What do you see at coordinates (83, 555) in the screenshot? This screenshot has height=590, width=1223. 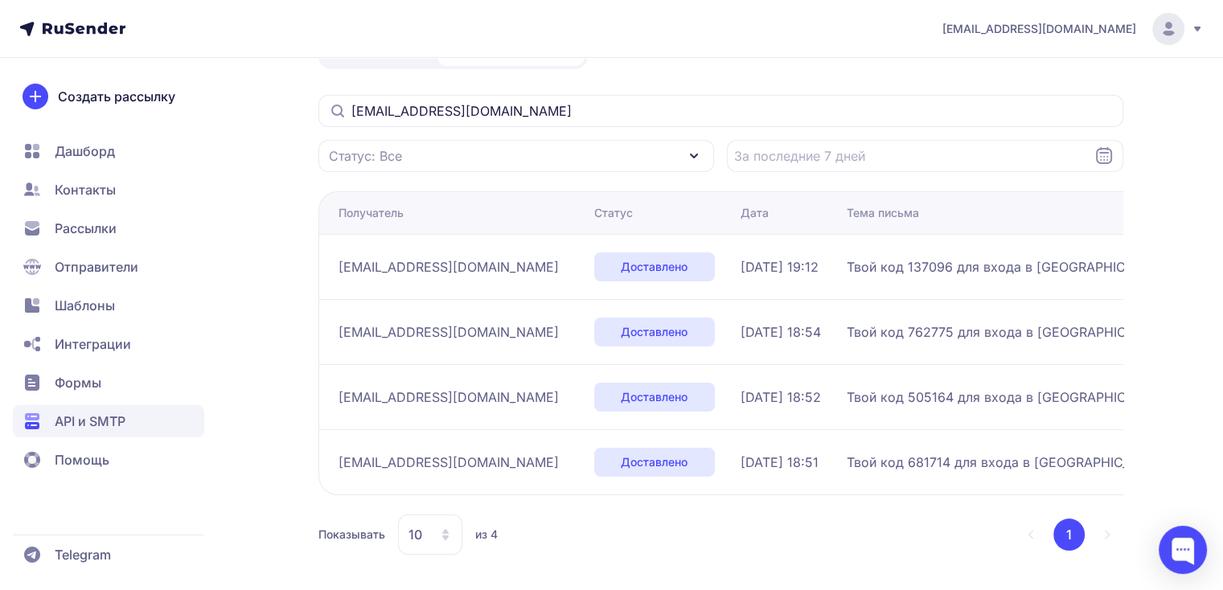 I see `span: Telegram` at bounding box center [83, 555].